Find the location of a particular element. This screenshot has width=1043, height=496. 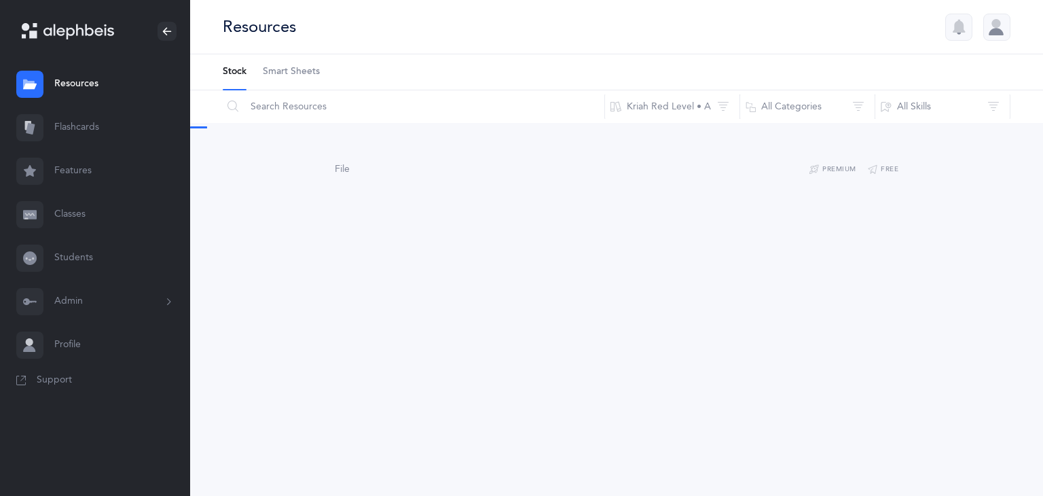

button: All Categories is located at coordinates (808, 107).